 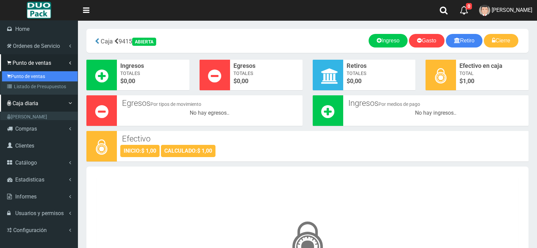 What do you see at coordinates (40, 76) in the screenshot?
I see `a: Punto de ventas` at bounding box center [40, 76].